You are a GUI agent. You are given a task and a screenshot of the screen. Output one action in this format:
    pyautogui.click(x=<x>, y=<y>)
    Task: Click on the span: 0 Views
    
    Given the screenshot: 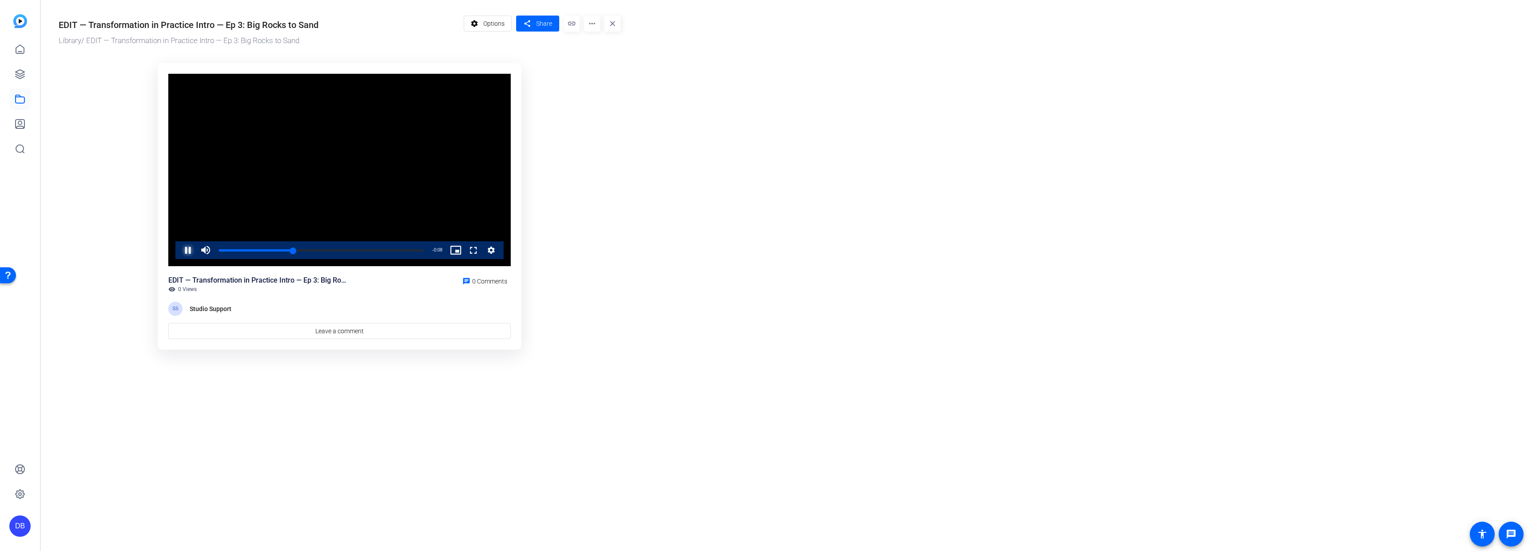 What is the action you would take?
    pyautogui.click(x=188, y=289)
    